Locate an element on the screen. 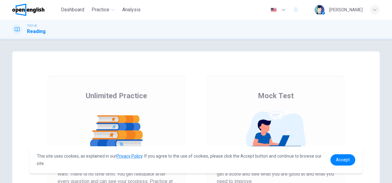 The height and width of the screenshot is (183, 392). span: Accept is located at coordinates (343, 160).